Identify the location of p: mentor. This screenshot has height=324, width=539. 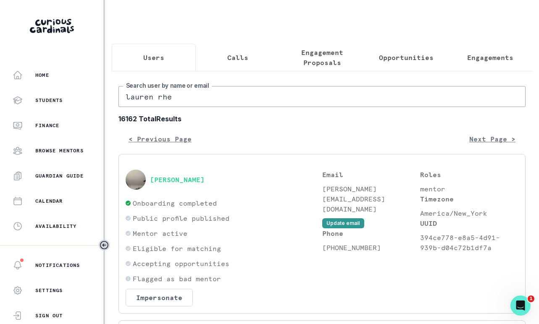
(469, 189).